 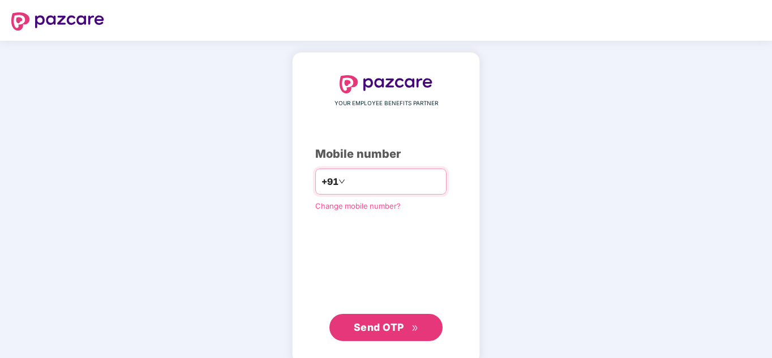 What do you see at coordinates (386, 104) in the screenshot?
I see `span: YOUR EMPLOYEE BENEFITS PARTNER` at bounding box center [386, 104].